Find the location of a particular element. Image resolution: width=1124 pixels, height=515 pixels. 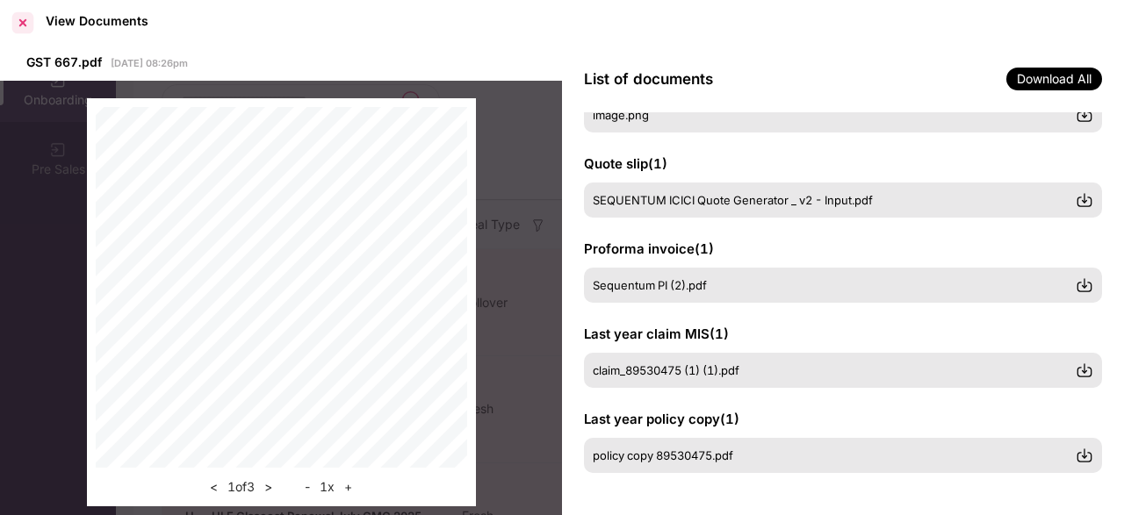

span: Last year policy copy ( 1 ) is located at coordinates (661, 419).